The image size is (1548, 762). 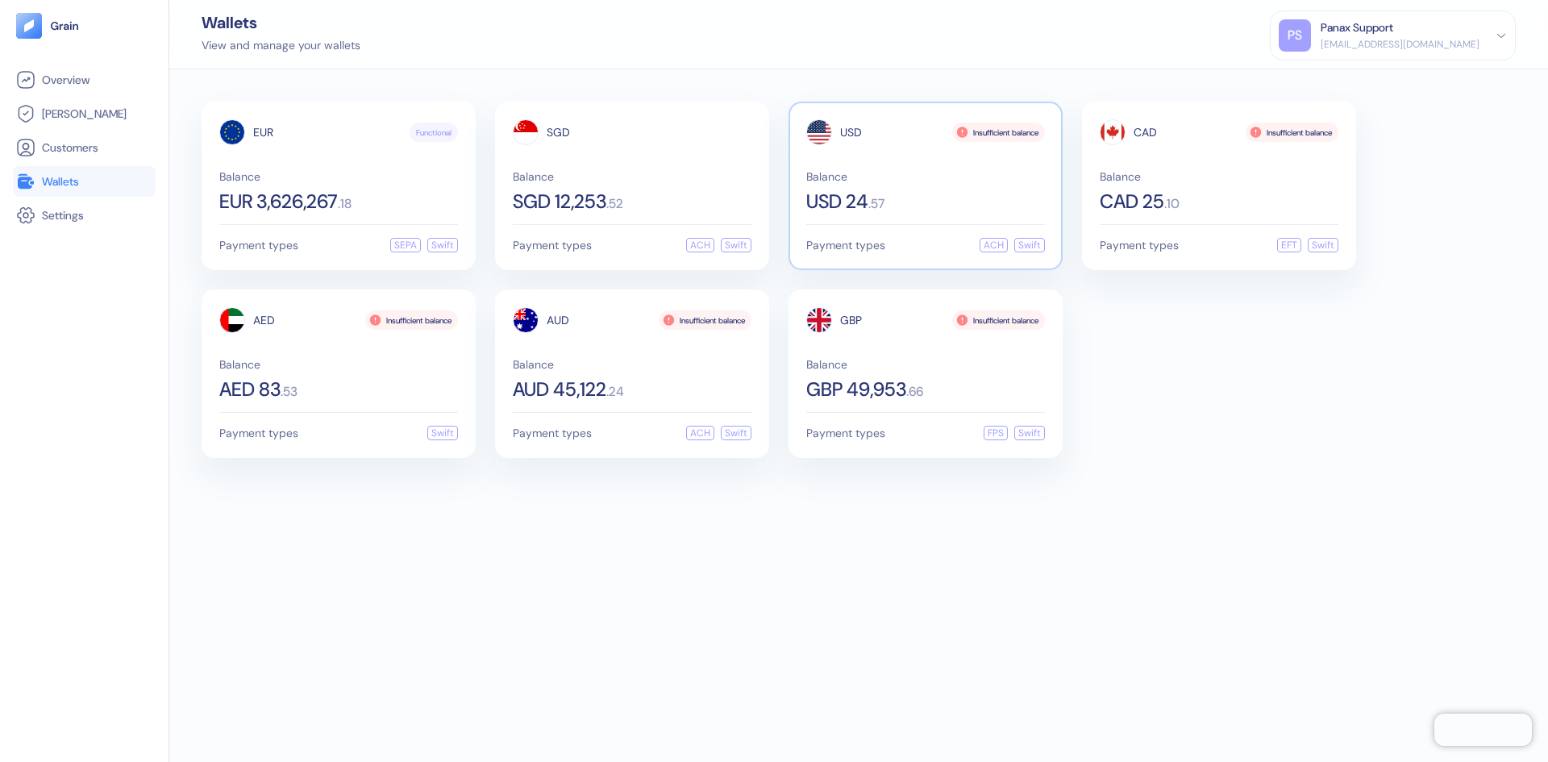 I want to click on span: . 53, so click(x=289, y=392).